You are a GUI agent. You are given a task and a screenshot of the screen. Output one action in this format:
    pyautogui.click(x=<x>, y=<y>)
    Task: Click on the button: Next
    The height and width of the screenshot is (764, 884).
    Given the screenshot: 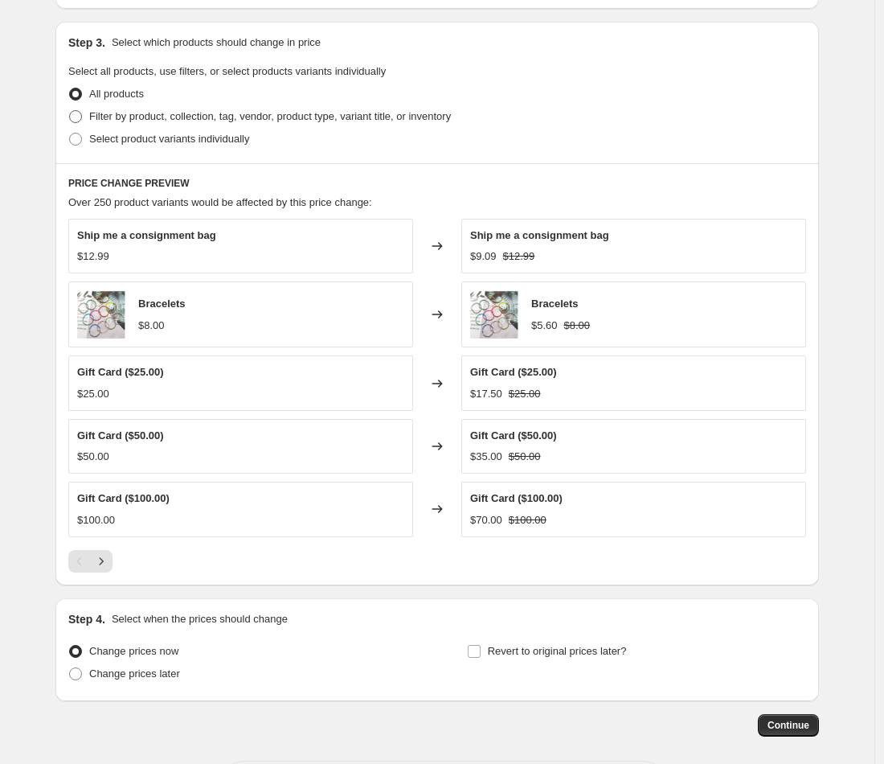 What is the action you would take?
    pyautogui.click(x=101, y=561)
    